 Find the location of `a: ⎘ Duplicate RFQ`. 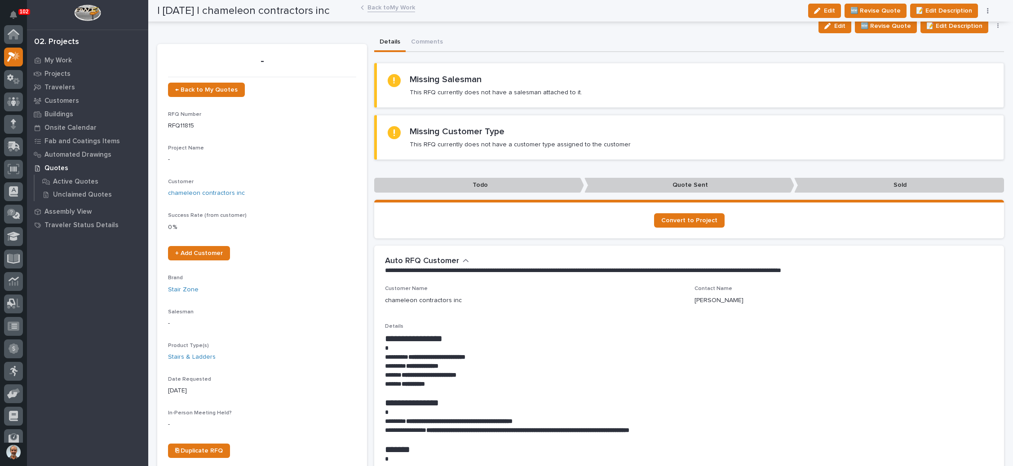

a: ⎘ Duplicate RFQ is located at coordinates (199, 451).